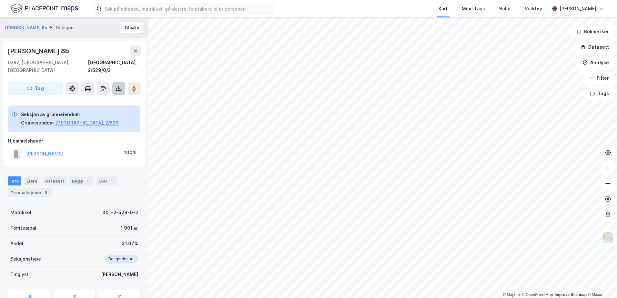  I want to click on button: Analyse, so click(595, 63).